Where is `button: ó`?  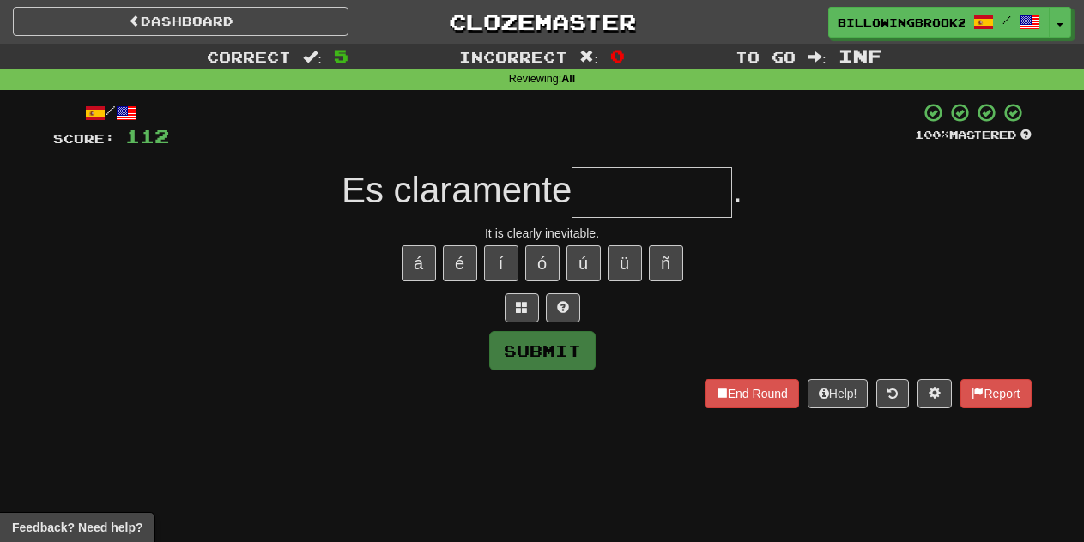 button: ó is located at coordinates (542, 263).